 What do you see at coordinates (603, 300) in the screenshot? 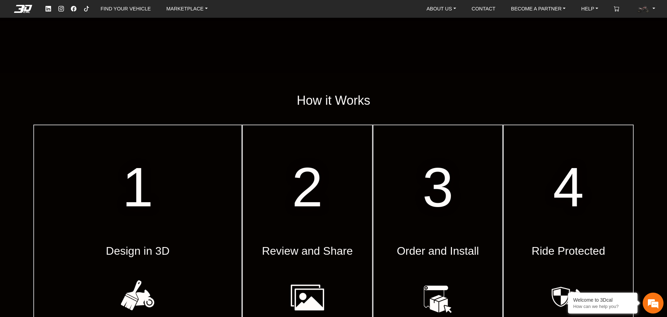
I see `div: Welcome to 3Dcal` at bounding box center [603, 300].